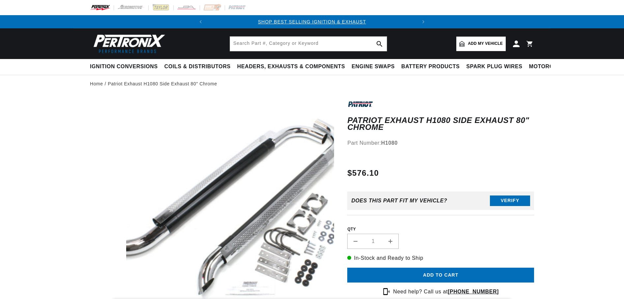 The image size is (624, 299). I want to click on summary: Headers, Exhausts & Components, so click(291, 67).